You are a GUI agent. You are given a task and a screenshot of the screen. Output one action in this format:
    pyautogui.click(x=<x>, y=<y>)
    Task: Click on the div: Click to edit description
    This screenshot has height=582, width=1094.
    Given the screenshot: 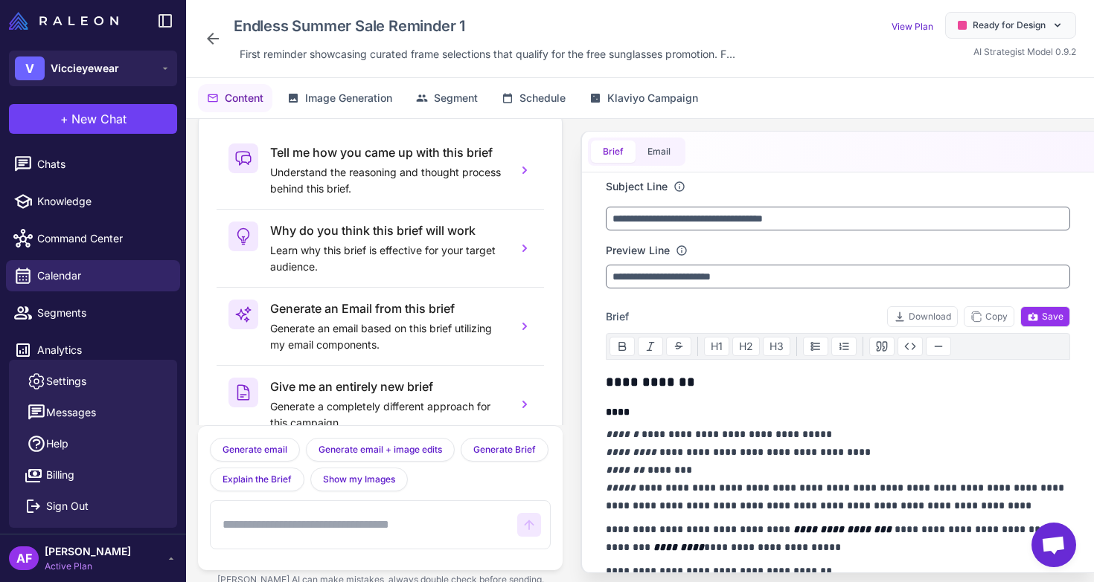 What is the action you would take?
    pyautogui.click(x=487, y=54)
    